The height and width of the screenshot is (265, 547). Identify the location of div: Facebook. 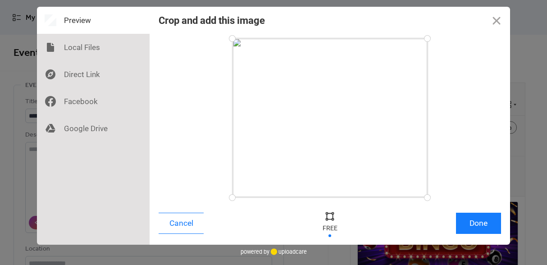
(93, 101).